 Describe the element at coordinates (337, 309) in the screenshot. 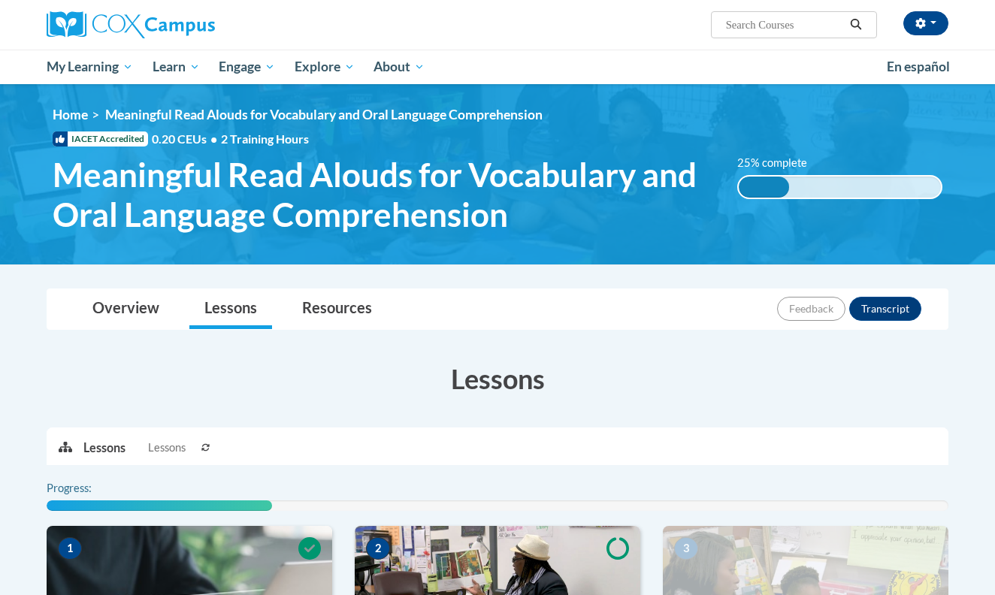

I see `a: Resources` at that location.